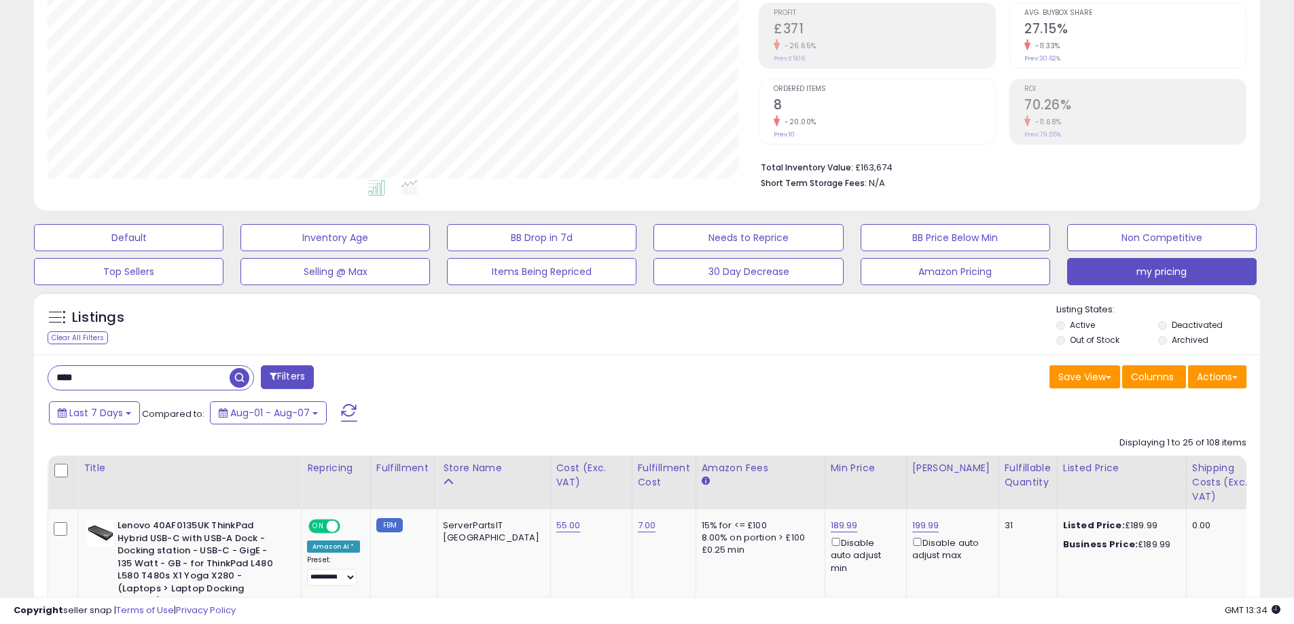 This screenshot has height=624, width=1294. Describe the element at coordinates (807, 167) in the screenshot. I see `b: Total Inventory Value:` at that location.